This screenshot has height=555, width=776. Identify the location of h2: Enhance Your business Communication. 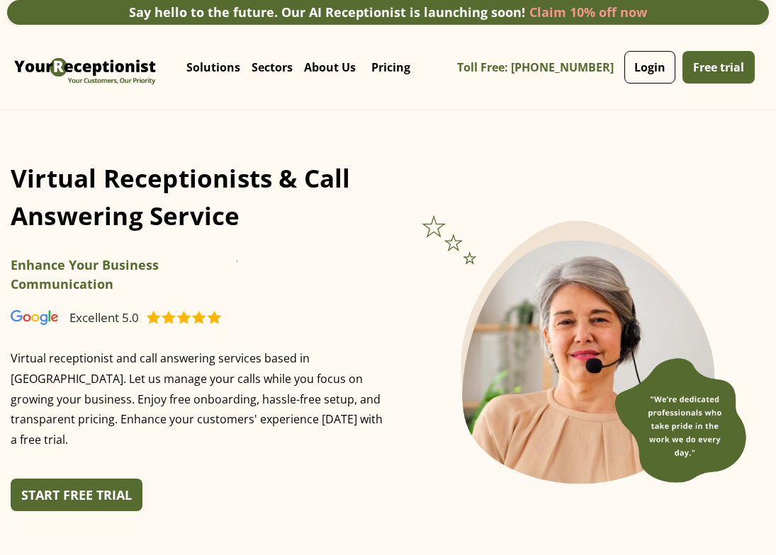
(124, 275).